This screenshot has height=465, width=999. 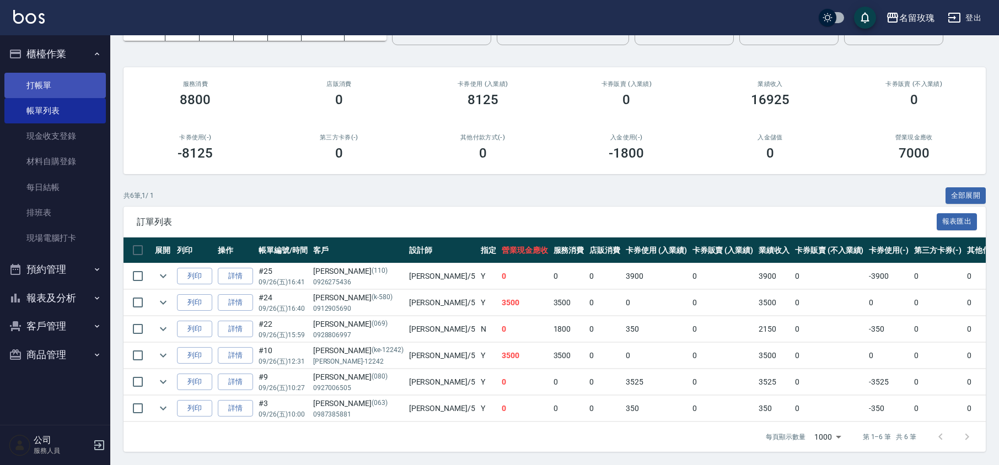 I want to click on th: 帳單編號/時間, so click(x=283, y=250).